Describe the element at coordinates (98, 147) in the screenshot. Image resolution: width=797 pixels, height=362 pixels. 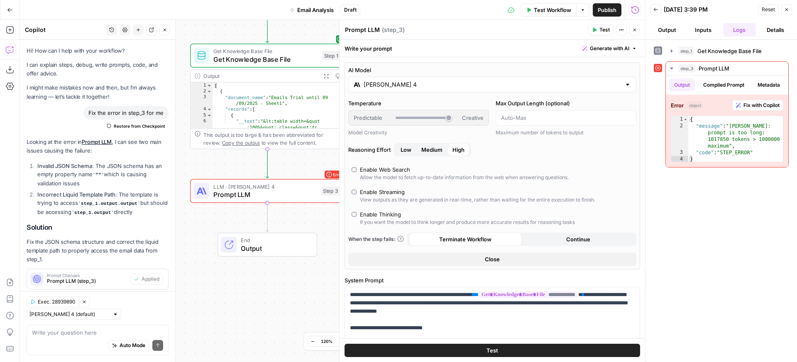
I see `p: Looking at the error in , I can see two main issues causing the failure:` at that location.